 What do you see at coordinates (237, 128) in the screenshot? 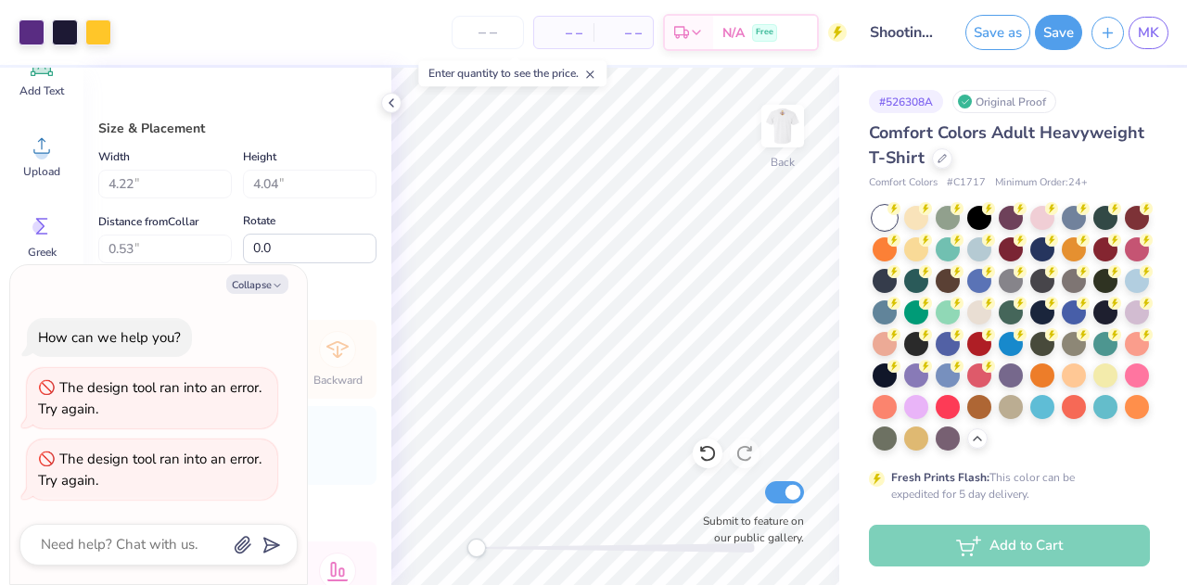
I see `div: Size & Placement` at bounding box center [237, 128].